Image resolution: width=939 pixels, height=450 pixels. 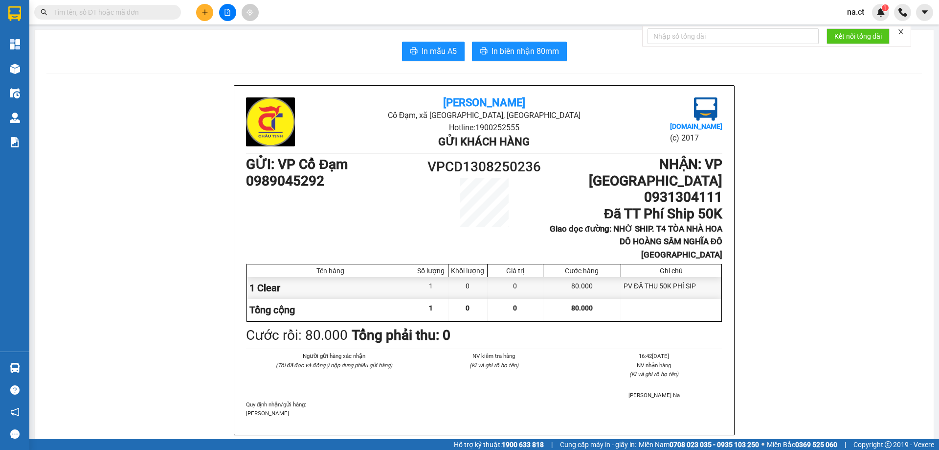 What do you see at coordinates (297, 164) in the screenshot?
I see `b: GỬI : VP Cổ Đạm` at bounding box center [297, 164].